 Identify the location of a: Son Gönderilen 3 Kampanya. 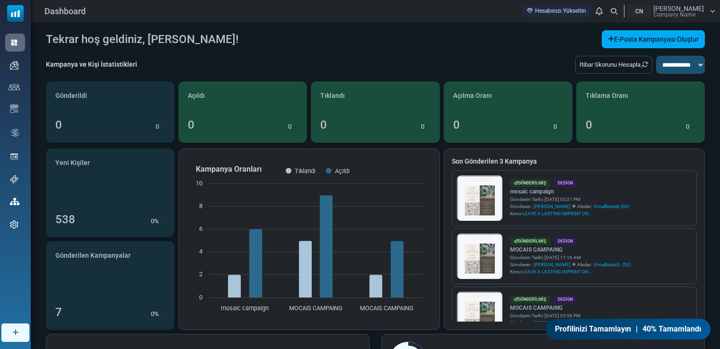
(574, 161).